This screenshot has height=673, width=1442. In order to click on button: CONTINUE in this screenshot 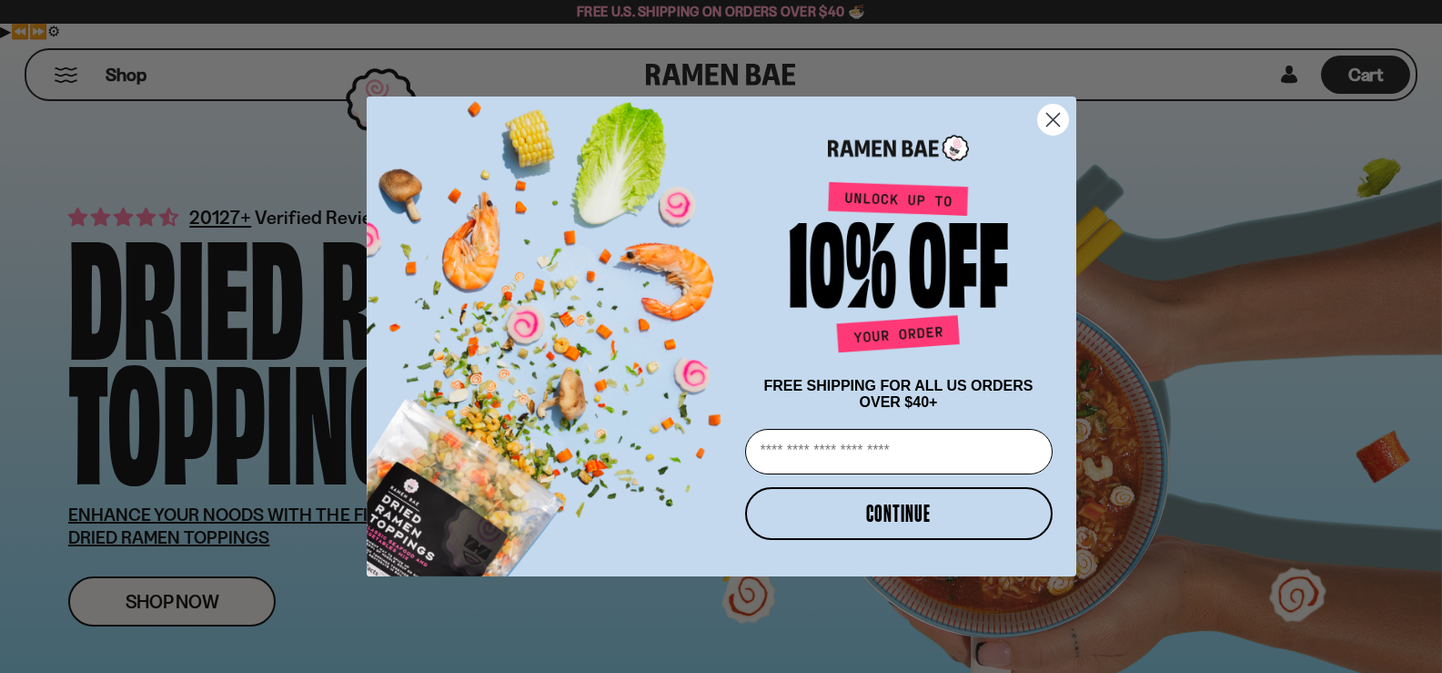, I will do `click(899, 513)`.